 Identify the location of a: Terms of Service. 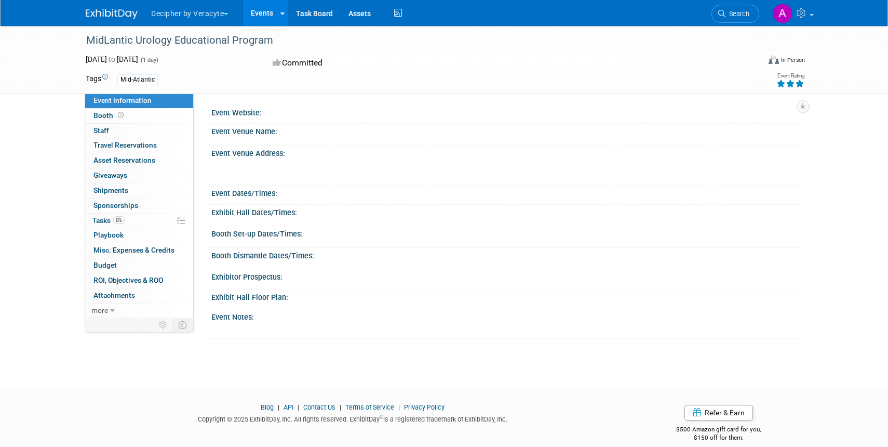
(370, 407).